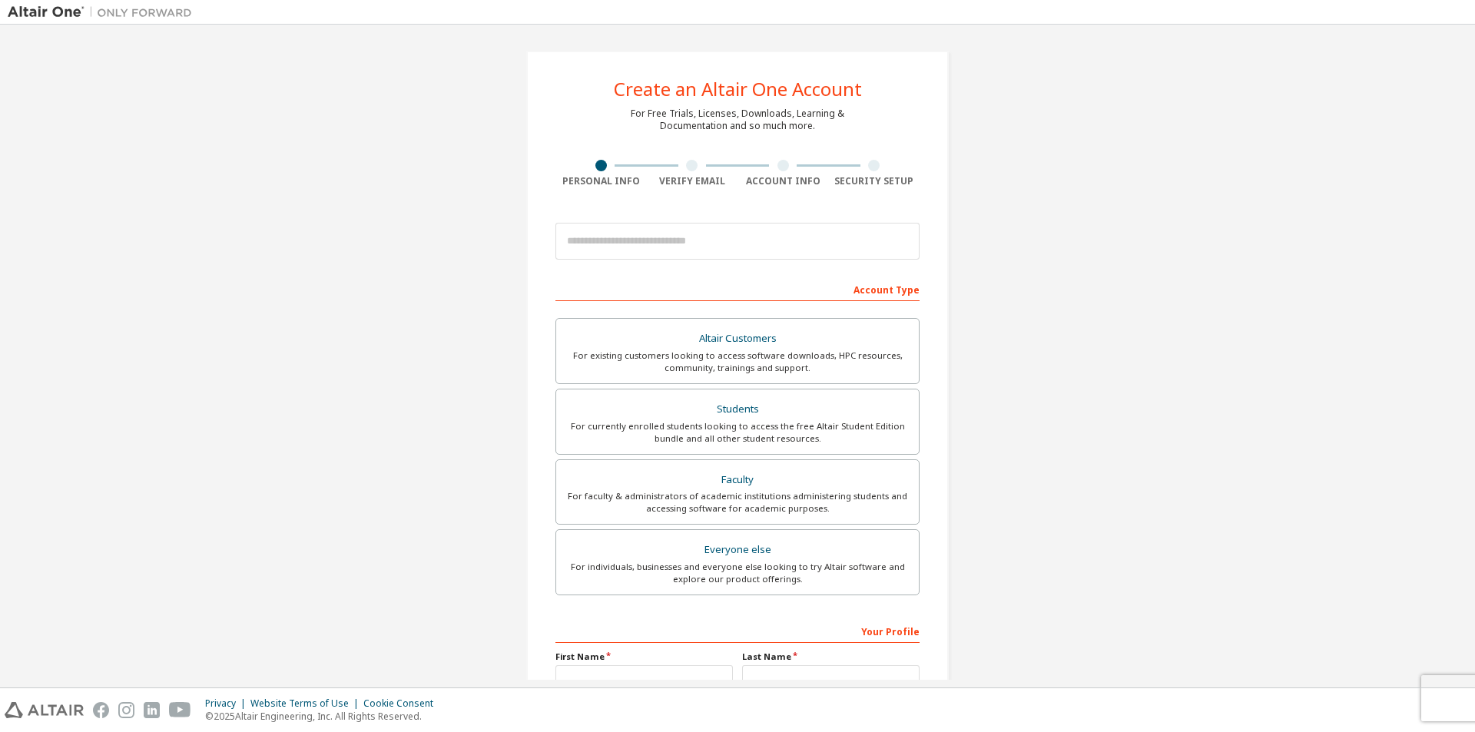 This screenshot has width=1475, height=732. Describe the element at coordinates (831, 657) in the screenshot. I see `label: Last Name` at that location.